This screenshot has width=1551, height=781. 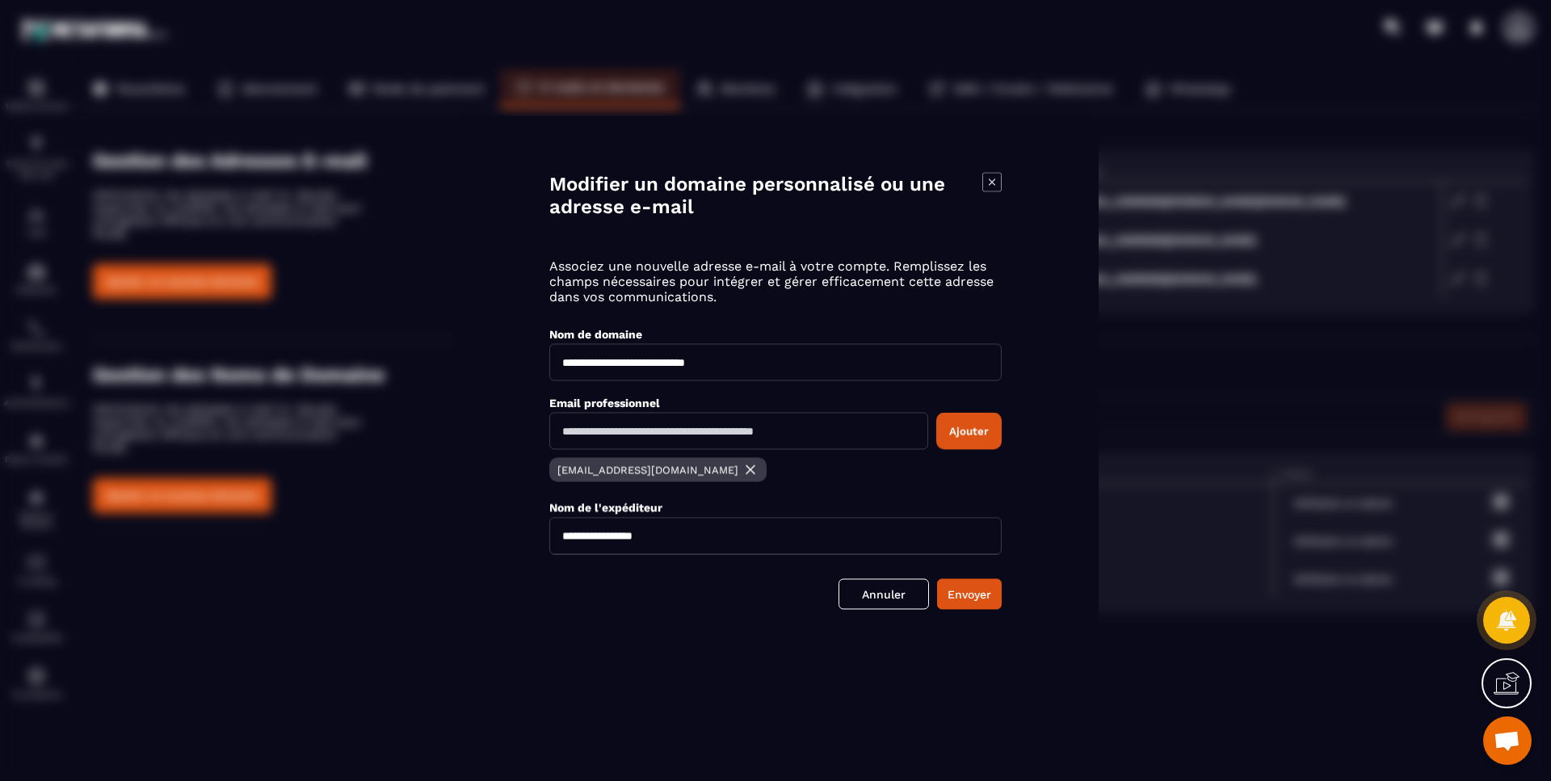 What do you see at coordinates (969, 594) in the screenshot?
I see `button: Envoyer` at bounding box center [969, 594].